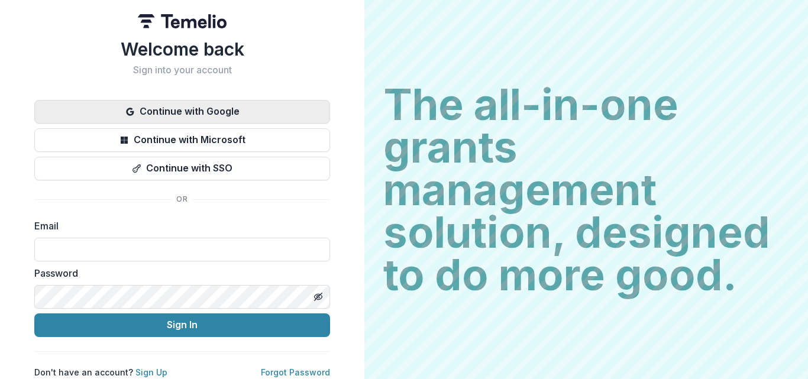 This screenshot has width=808, height=379. What do you see at coordinates (295, 372) in the screenshot?
I see `a: Forgot Password` at bounding box center [295, 372].